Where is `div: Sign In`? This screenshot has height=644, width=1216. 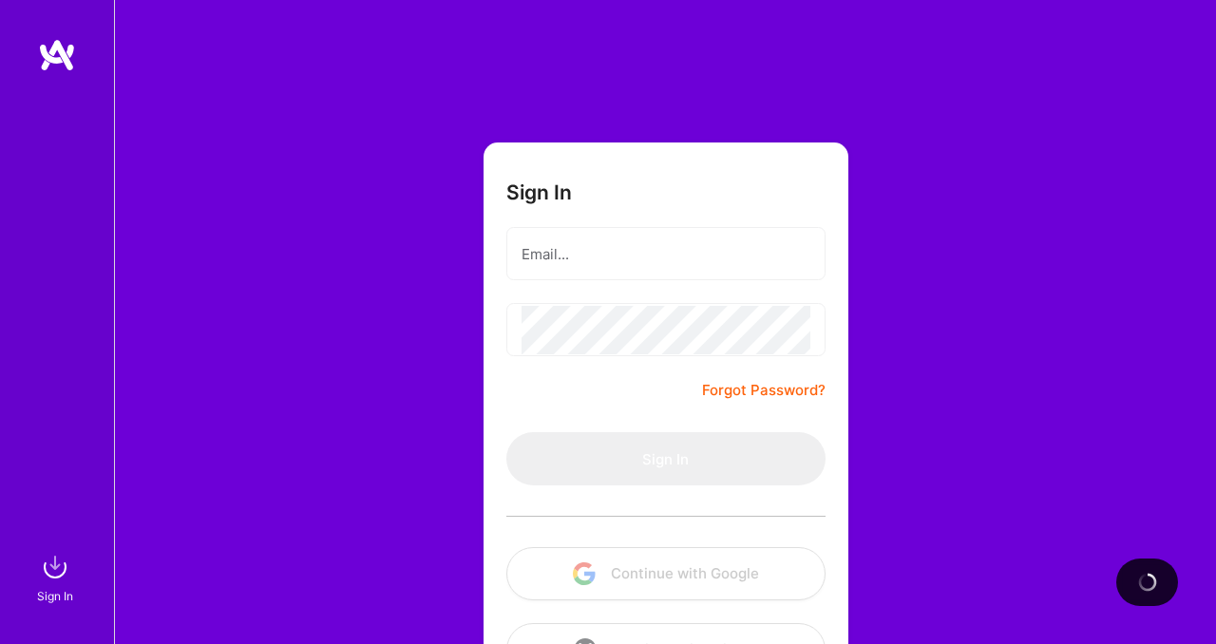
div: Sign In is located at coordinates (55, 596).